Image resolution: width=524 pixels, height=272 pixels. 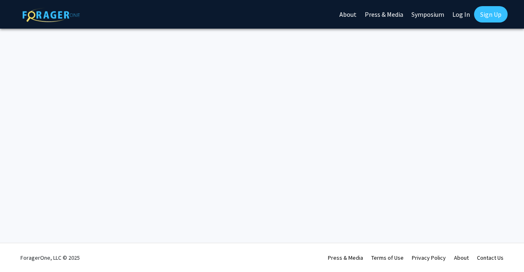 What do you see at coordinates (490, 258) in the screenshot?
I see `a: Contact Us` at bounding box center [490, 258].